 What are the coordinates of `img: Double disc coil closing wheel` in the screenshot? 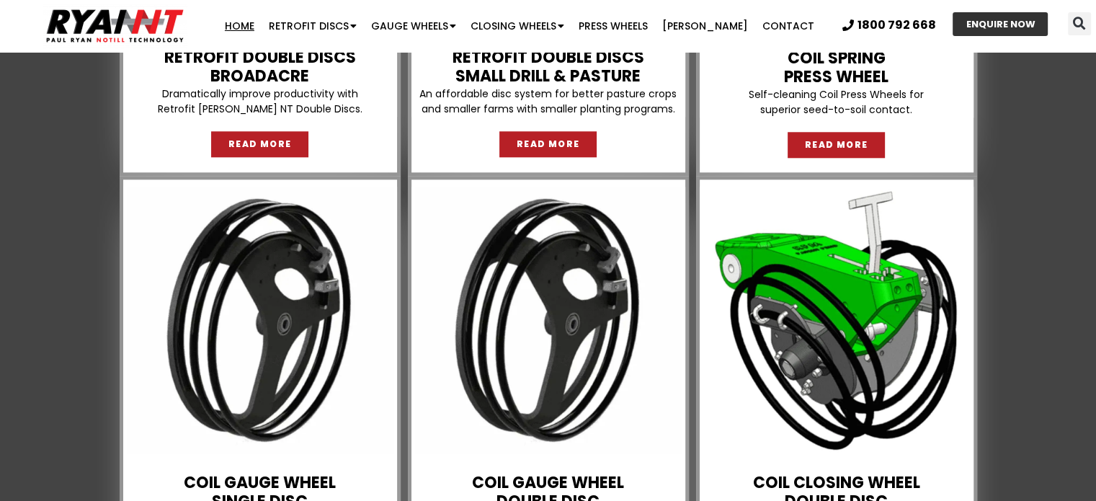 It's located at (836, 320).